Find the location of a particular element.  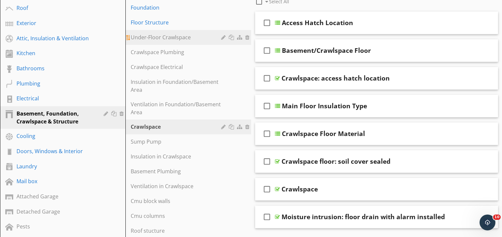

div: Insulation in Foundation/Basement Area is located at coordinates (176, 86).